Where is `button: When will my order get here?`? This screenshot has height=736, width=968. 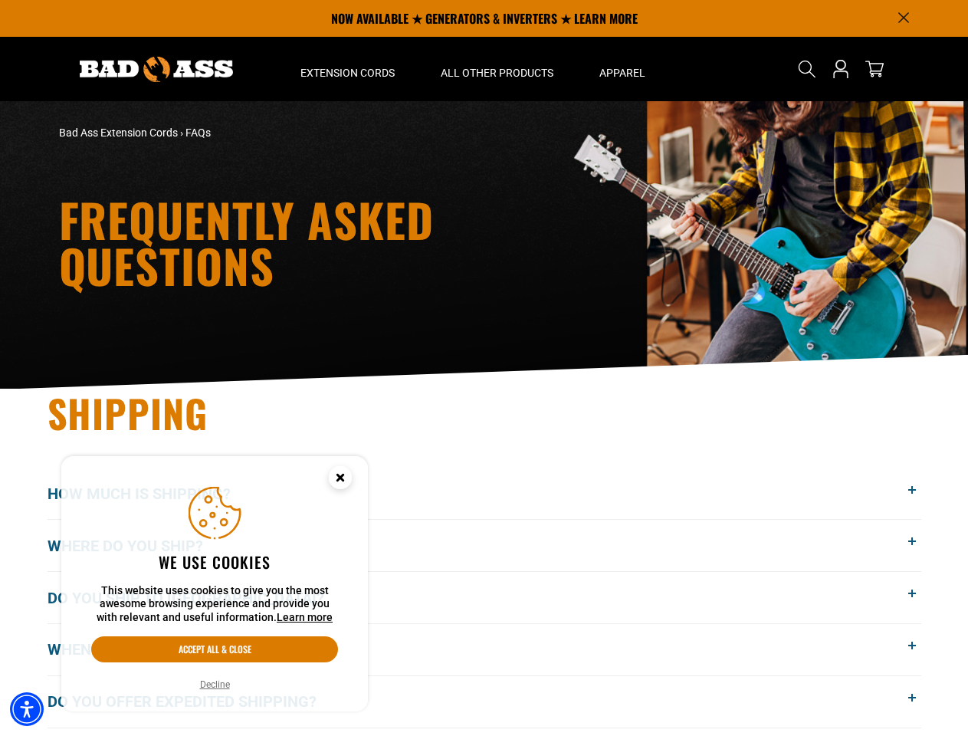
button: When will my order get here? is located at coordinates (485, 649).